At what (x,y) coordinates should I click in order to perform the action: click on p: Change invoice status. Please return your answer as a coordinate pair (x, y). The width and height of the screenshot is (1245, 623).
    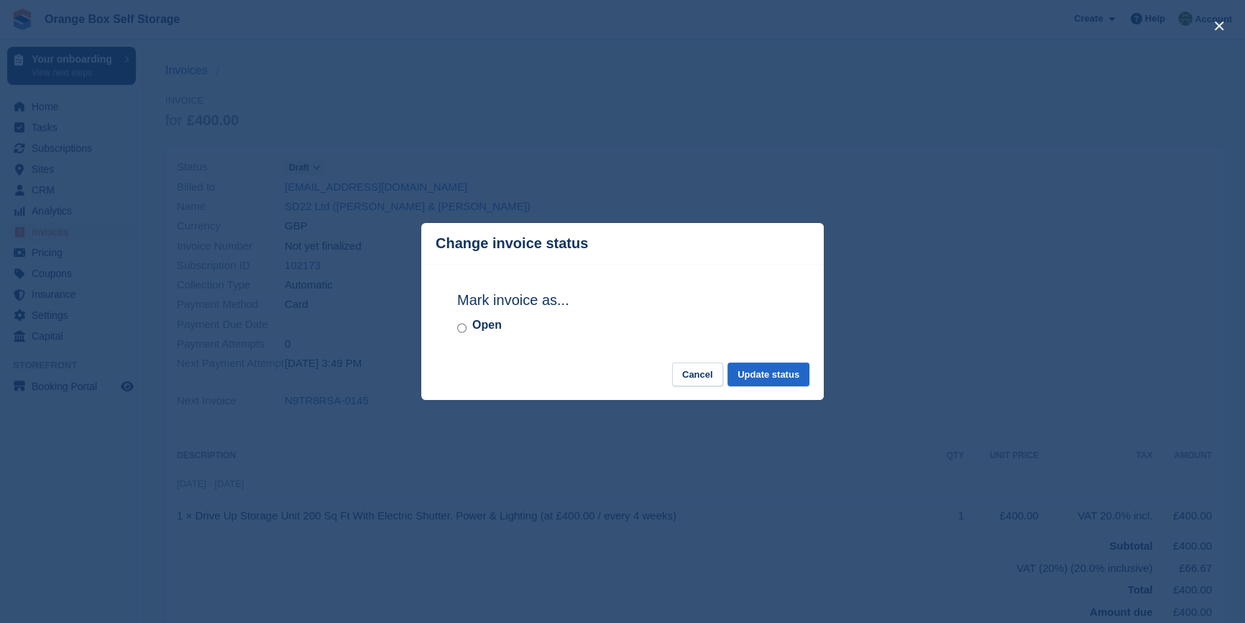
    Looking at the image, I should click on (512, 243).